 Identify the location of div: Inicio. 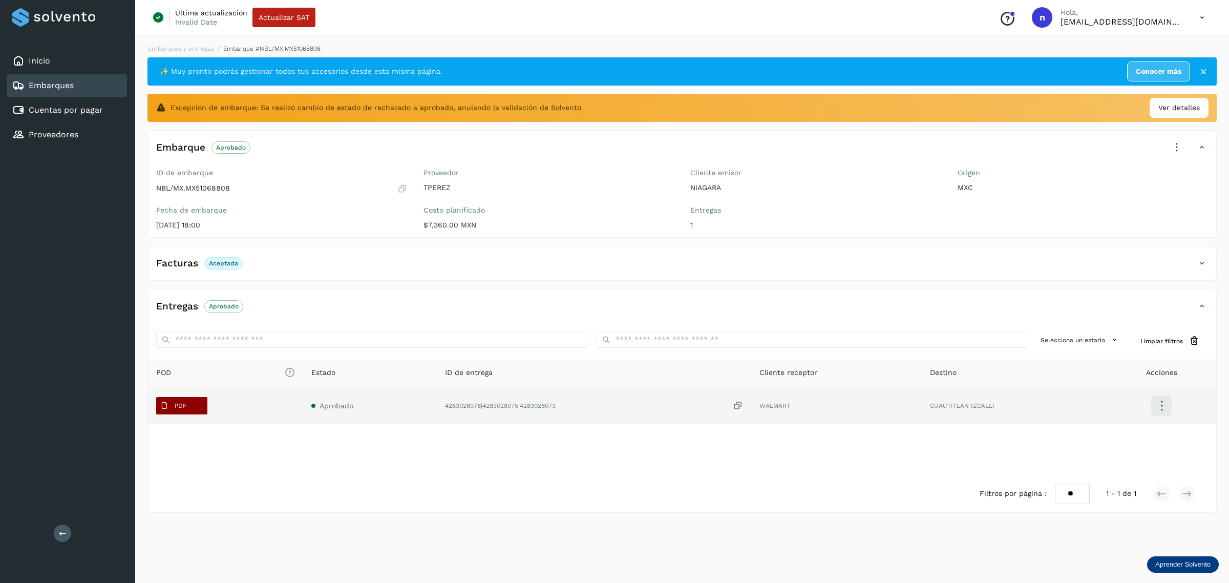
(67, 61).